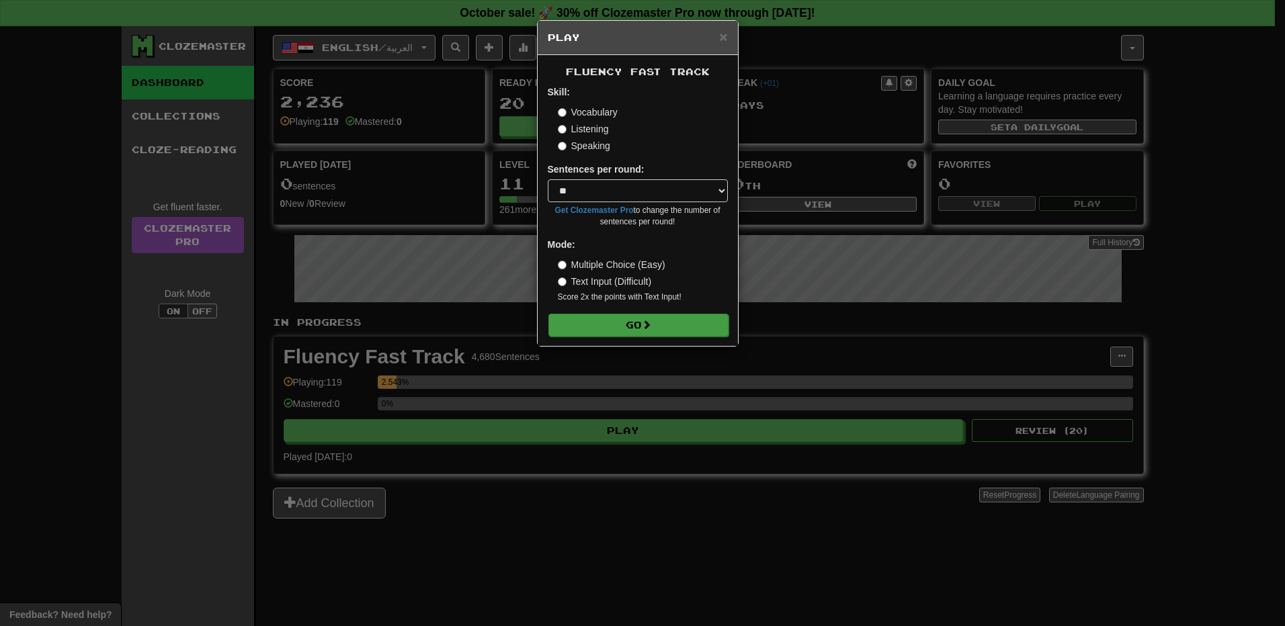 The width and height of the screenshot is (1285, 626). Describe the element at coordinates (561, 245) in the screenshot. I see `strong: Mode:` at that location.